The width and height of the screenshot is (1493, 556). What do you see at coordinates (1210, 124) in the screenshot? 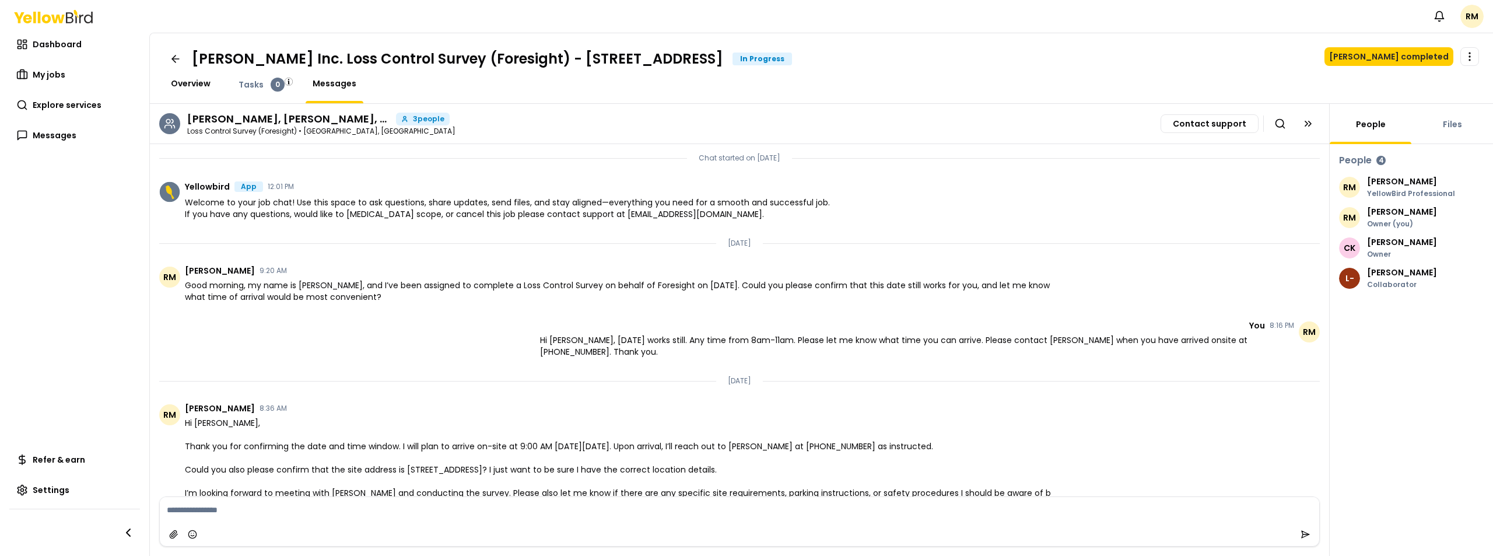
I see `button: Contact support` at bounding box center [1210, 124].